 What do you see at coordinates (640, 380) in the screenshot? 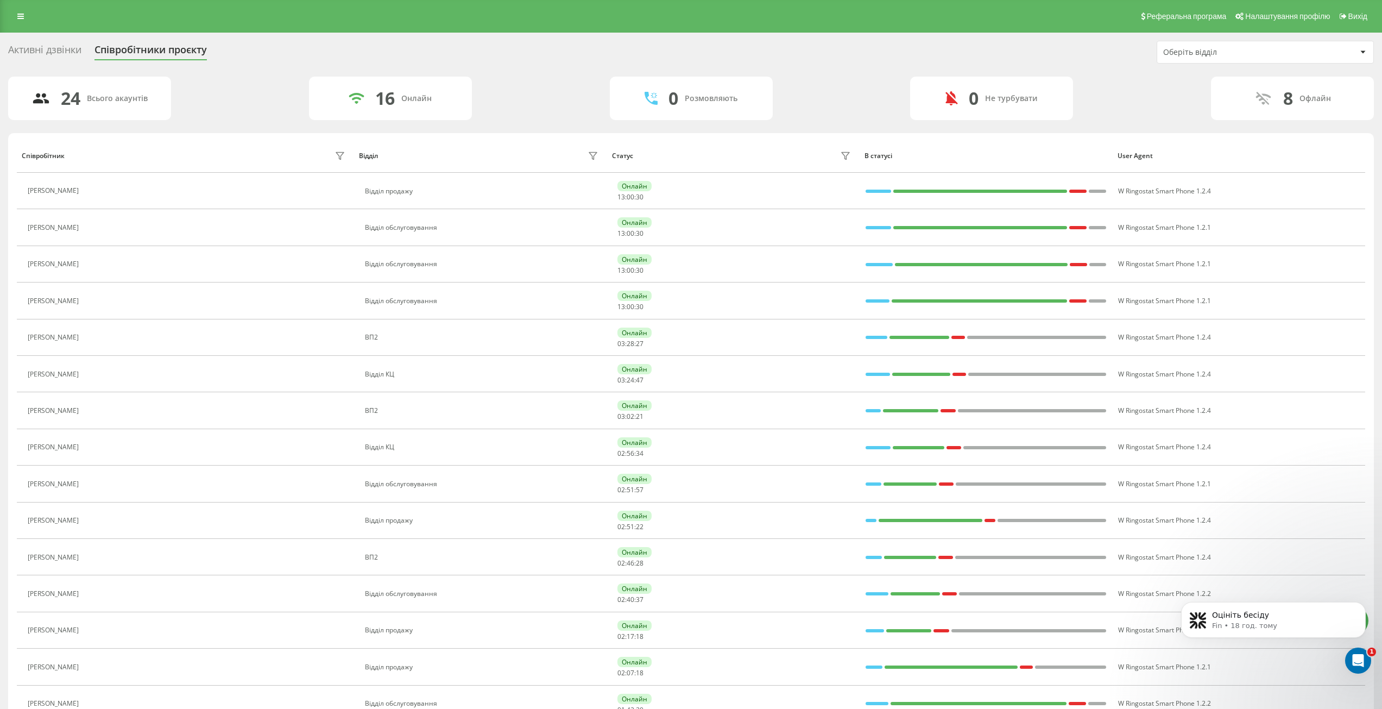
I see `span: 47` at bounding box center [640, 380].